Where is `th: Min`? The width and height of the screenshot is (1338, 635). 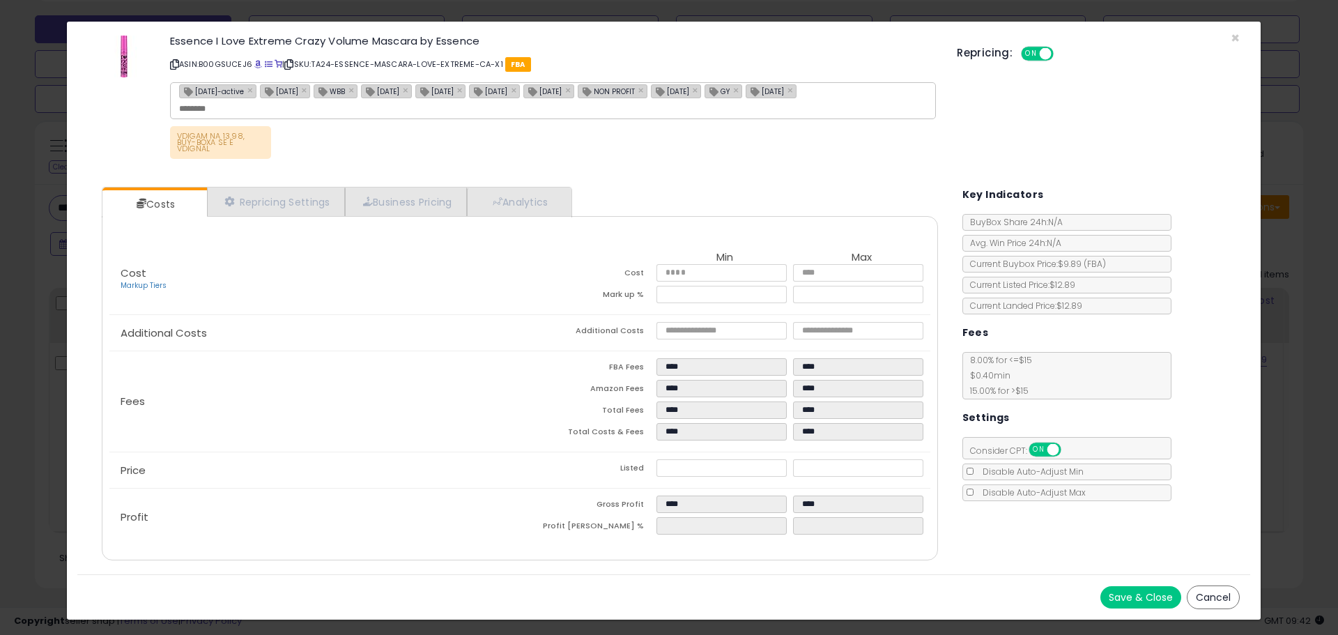
th: Min is located at coordinates (725, 258).